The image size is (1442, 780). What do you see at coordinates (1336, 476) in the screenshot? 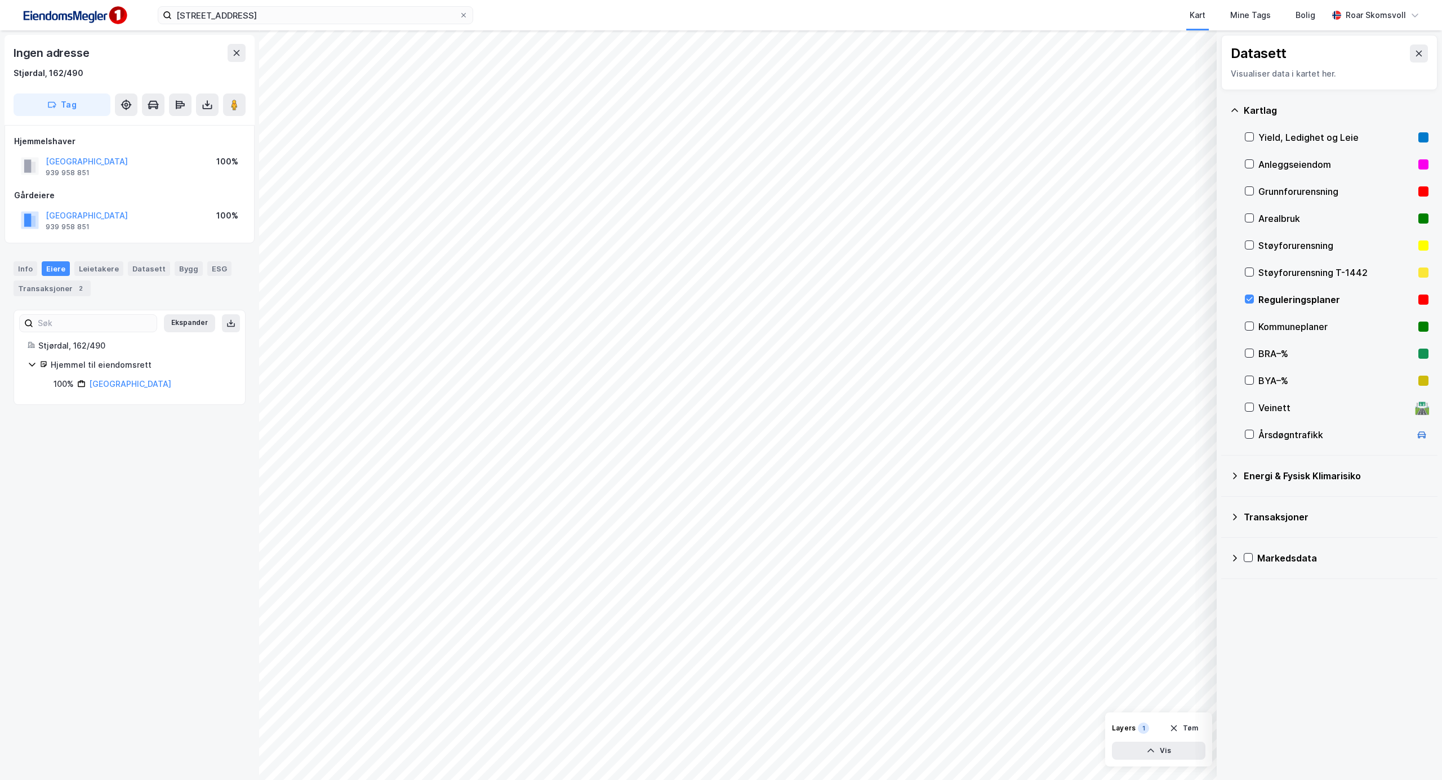
I see `div: Energi & Fysisk Klimarisiko` at bounding box center [1336, 476].